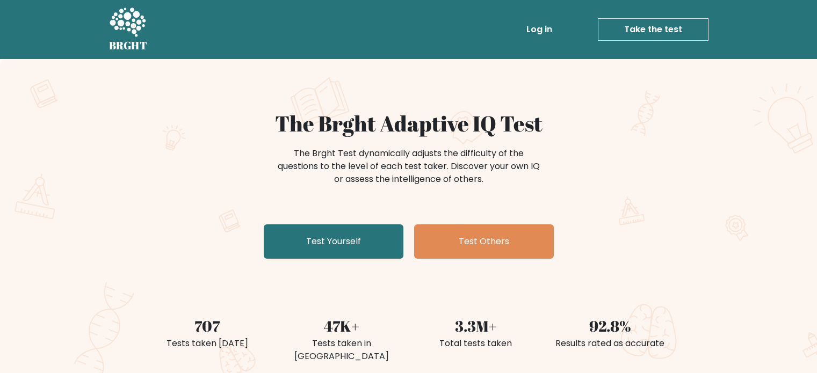  I want to click on div: The Brght Test dynamically adjusts the difficulty of the questions to the level of each test take..., so click(409, 166).